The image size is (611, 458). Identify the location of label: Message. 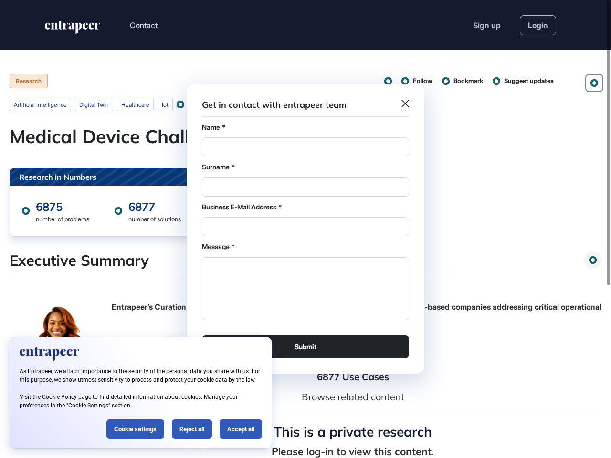
(216, 247).